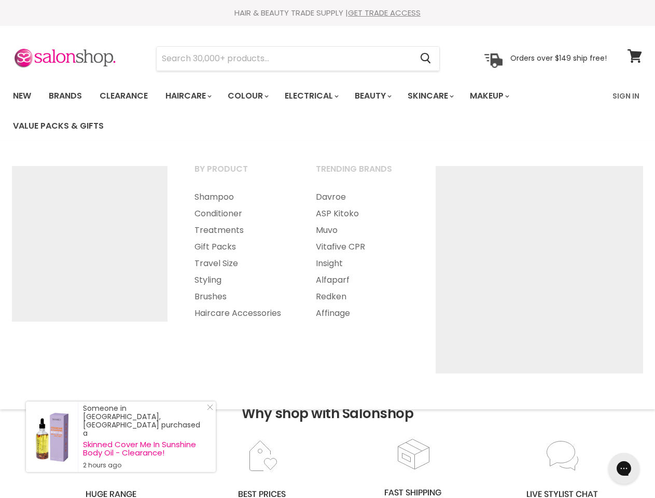 This screenshot has width=655, height=498. What do you see at coordinates (362, 297) in the screenshot?
I see `a: Redken` at bounding box center [362, 297].